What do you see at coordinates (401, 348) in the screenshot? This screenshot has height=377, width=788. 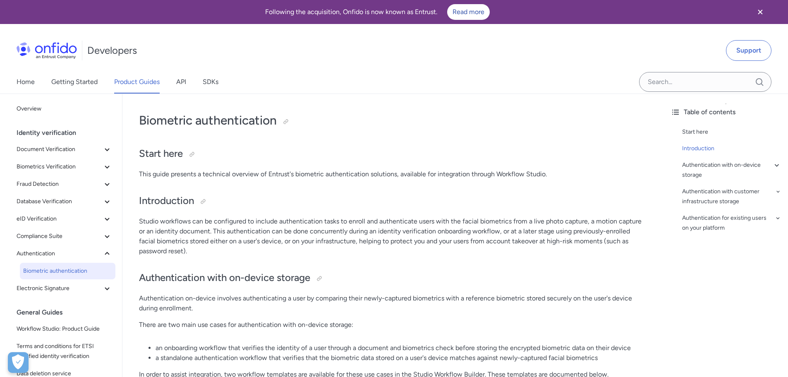 I see `li: an onboarding workflow that verifies the identity of a user through a document and biometrics che...` at bounding box center [401, 348].